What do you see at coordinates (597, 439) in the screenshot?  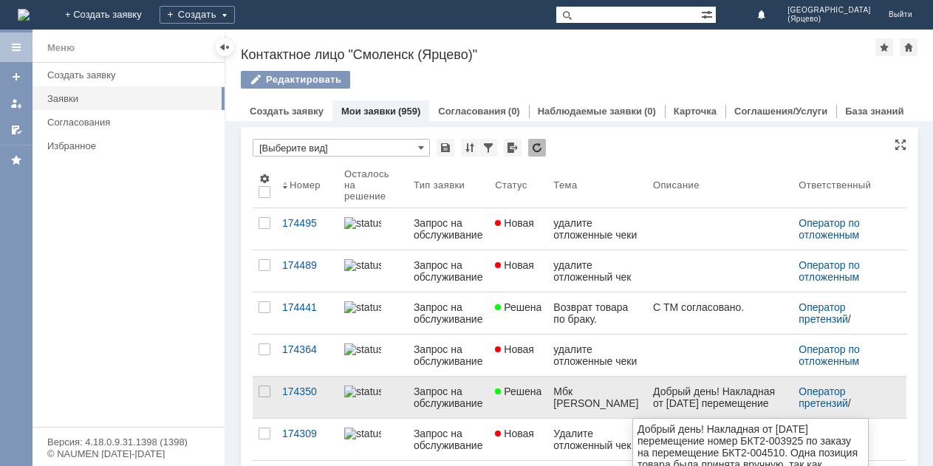 I see `a: Удалите отложенный чек.` at bounding box center [597, 439].